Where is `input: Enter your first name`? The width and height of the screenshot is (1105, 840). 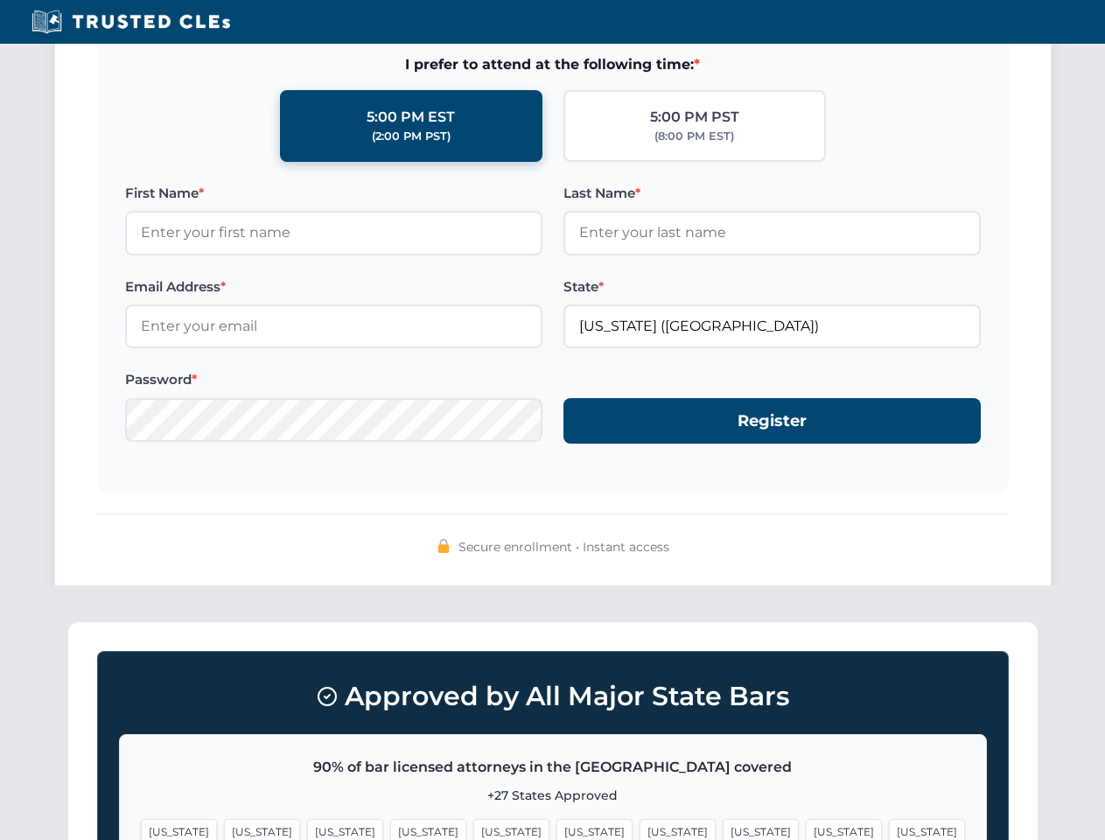 input: Enter your first name is located at coordinates (333, 233).